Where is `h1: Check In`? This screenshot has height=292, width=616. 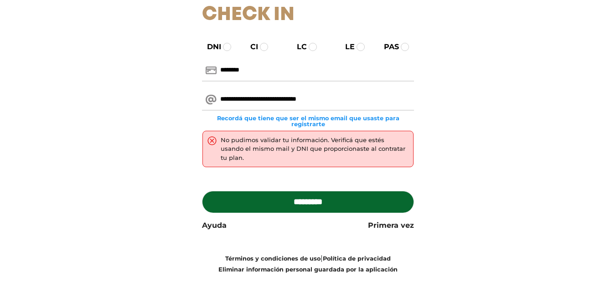 h1: Check In is located at coordinates (308, 15).